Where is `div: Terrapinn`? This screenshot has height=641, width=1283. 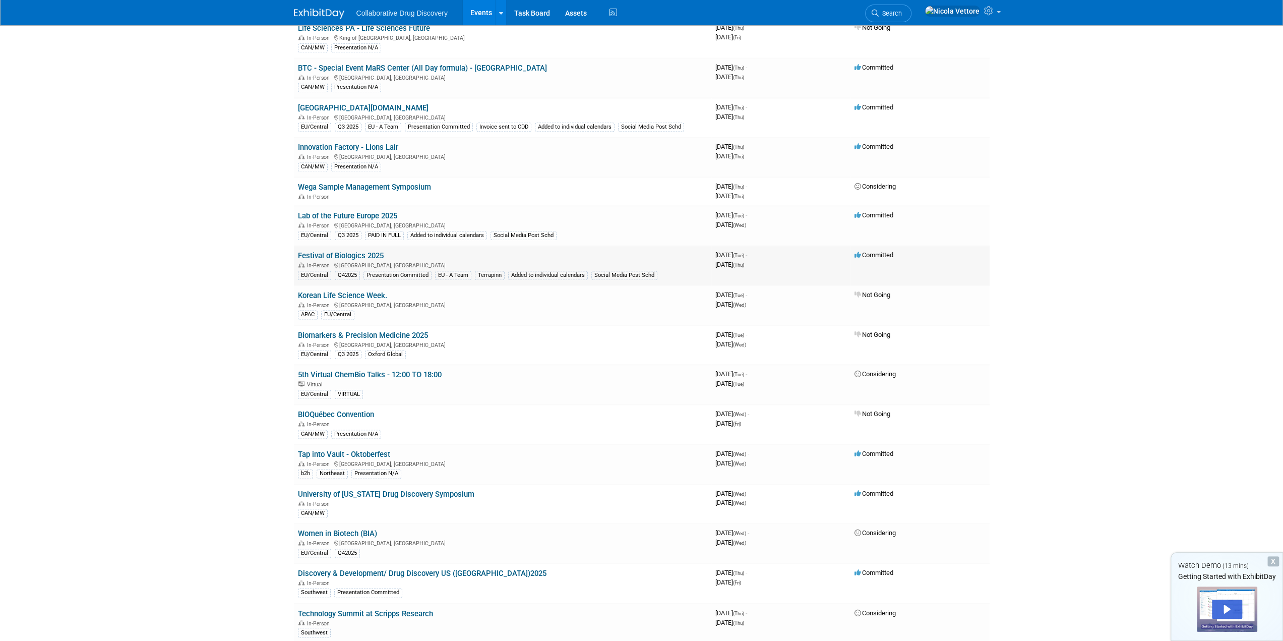 div: Terrapinn is located at coordinates (489, 275).